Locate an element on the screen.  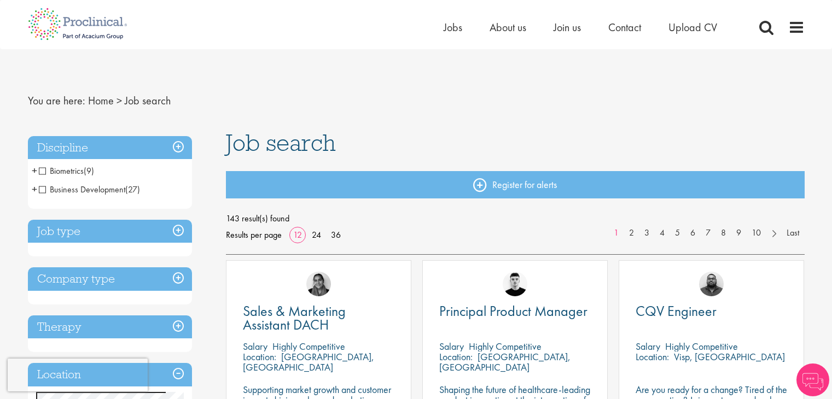
a: Anjali Parbhu is located at coordinates (318, 284).